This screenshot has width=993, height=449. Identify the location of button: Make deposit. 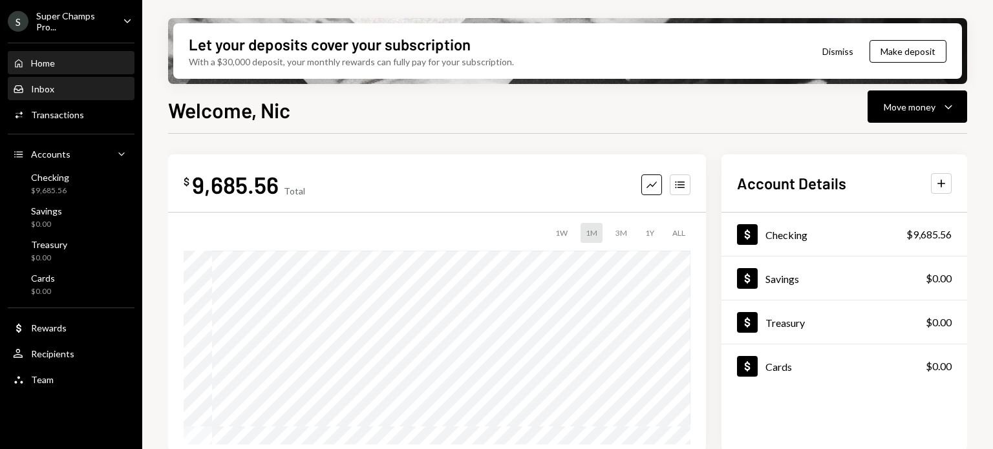
(907, 51).